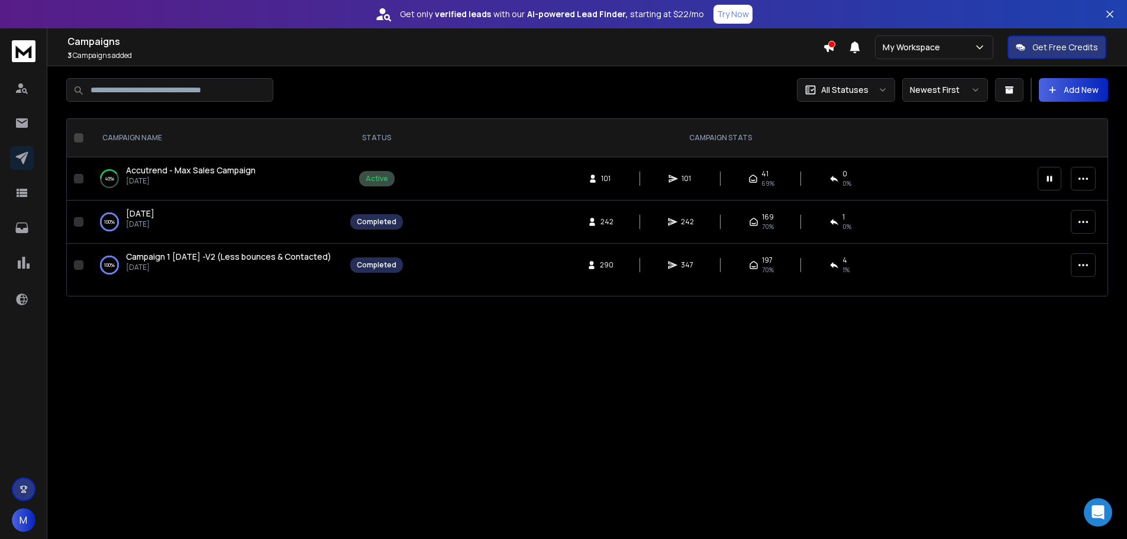  What do you see at coordinates (768, 183) in the screenshot?
I see `span: 69 %` at bounding box center [768, 183].